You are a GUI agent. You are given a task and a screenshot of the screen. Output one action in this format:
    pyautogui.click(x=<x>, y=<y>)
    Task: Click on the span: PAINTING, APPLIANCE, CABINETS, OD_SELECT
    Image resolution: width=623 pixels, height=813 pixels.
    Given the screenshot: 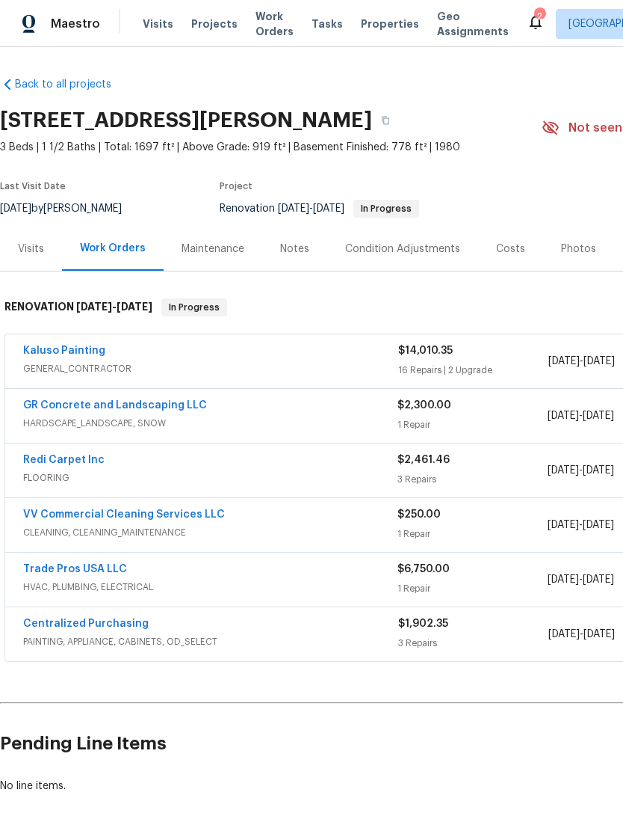 What is the action you would take?
    pyautogui.click(x=211, y=641)
    